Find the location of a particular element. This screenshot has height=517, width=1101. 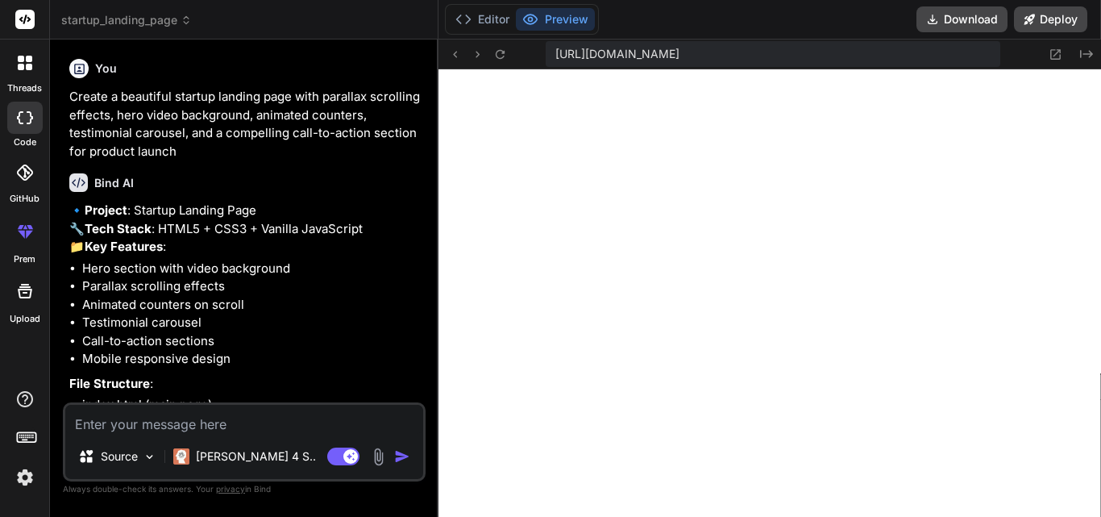

img: icon is located at coordinates (402, 456).